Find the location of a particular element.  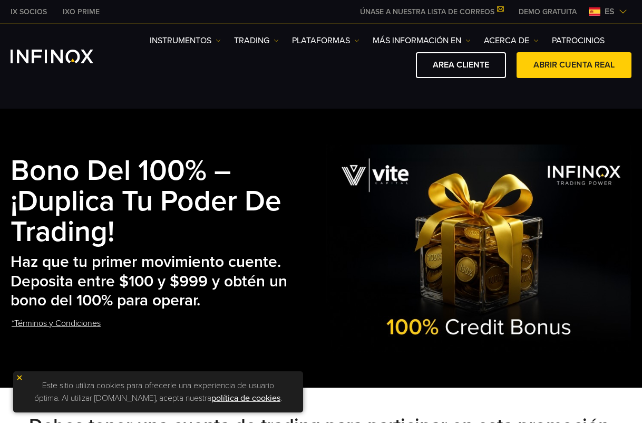

a: *Términos y Condiciones is located at coordinates (56, 323).